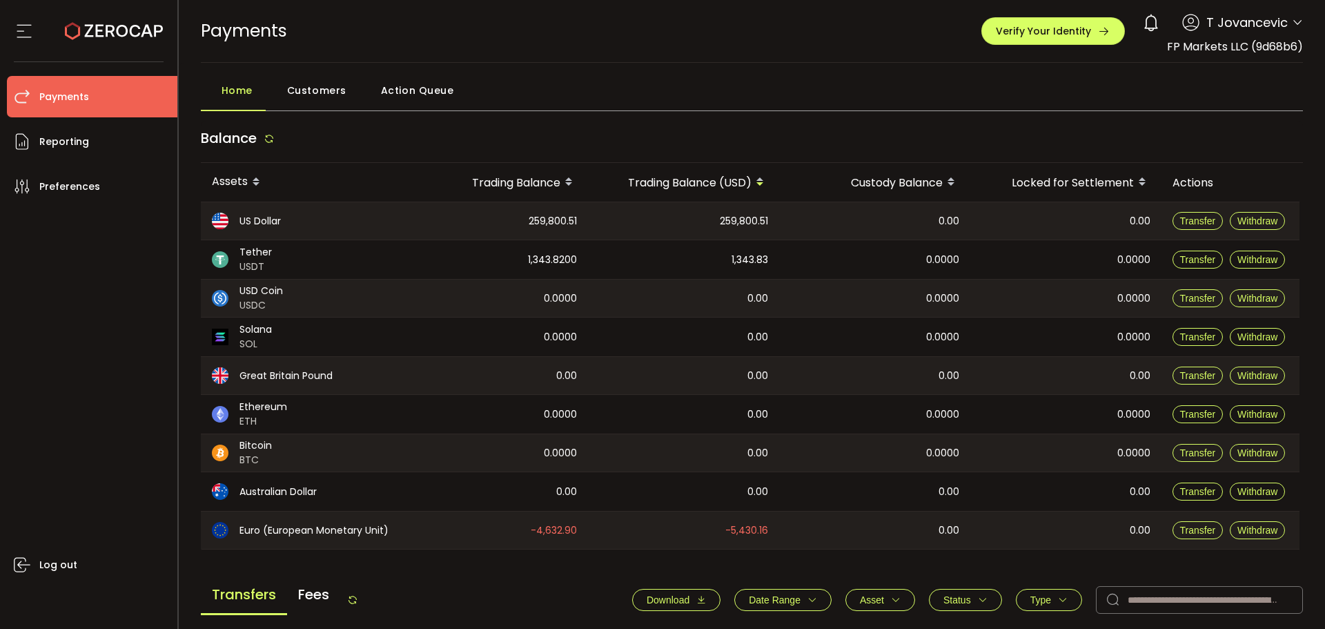 The width and height of the screenshot is (1325, 629). What do you see at coordinates (1066, 182) in the screenshot?
I see `div: Locked for Settlement` at bounding box center [1066, 182].